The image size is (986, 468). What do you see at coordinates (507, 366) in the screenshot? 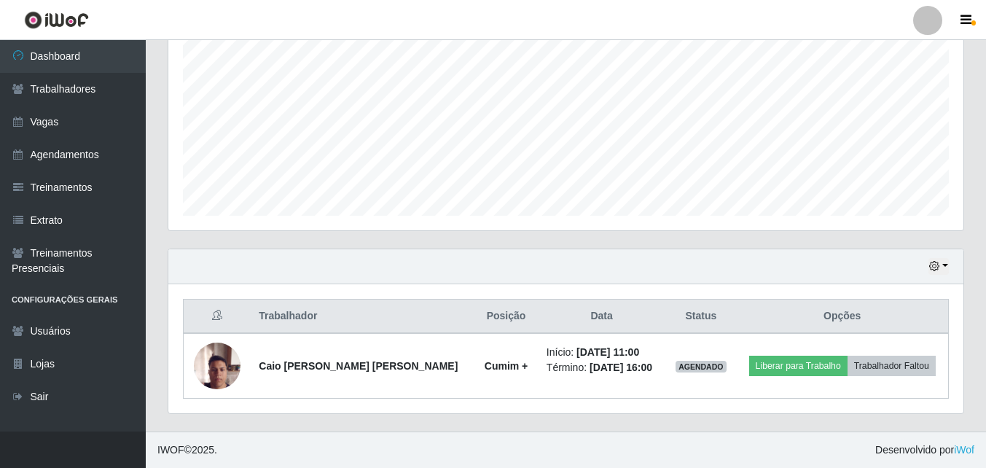
I see `strong: Cumim +` at bounding box center [507, 366].